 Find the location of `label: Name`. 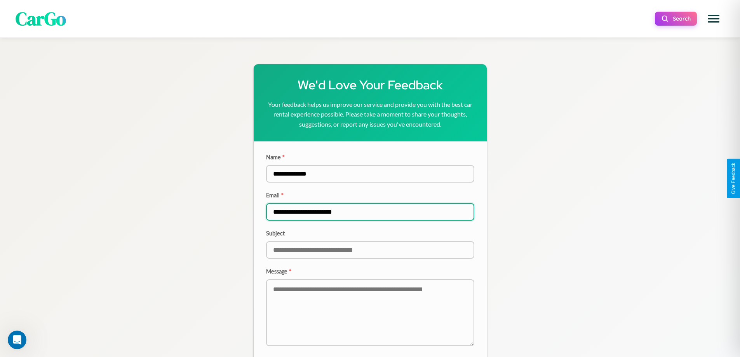

label: Name is located at coordinates (370, 157).